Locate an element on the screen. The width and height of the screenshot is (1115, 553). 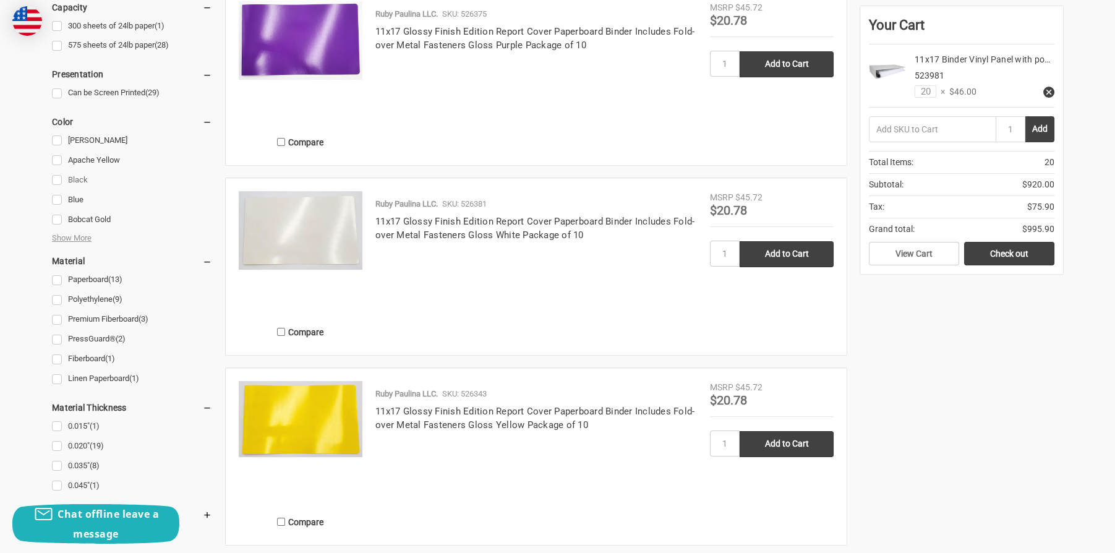
h5: Presentation is located at coordinates (132, 74).